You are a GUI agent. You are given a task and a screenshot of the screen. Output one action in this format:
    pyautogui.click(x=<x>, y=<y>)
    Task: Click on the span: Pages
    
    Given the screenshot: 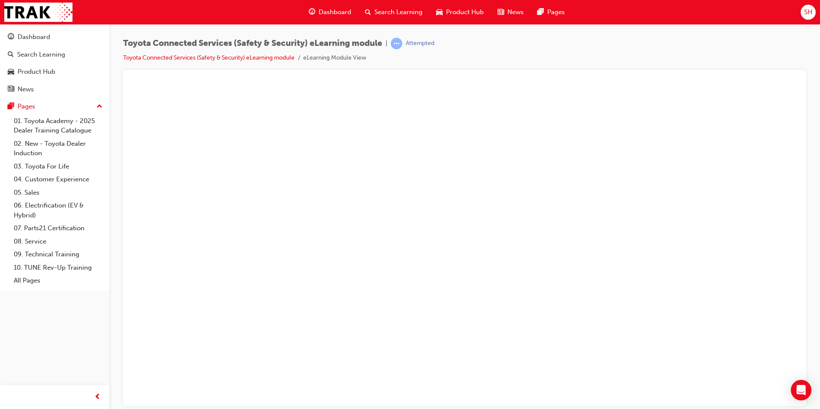 What is the action you would take?
    pyautogui.click(x=556, y=12)
    